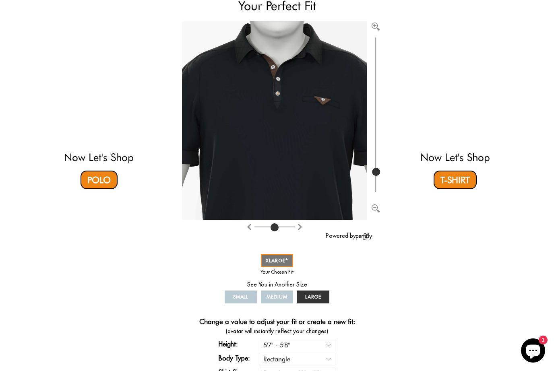 This screenshot has height=371, width=554. What do you see at coordinates (277, 323) in the screenshot?
I see `h4: Change a value to adjust your fit or create a new fit:` at bounding box center [277, 323].